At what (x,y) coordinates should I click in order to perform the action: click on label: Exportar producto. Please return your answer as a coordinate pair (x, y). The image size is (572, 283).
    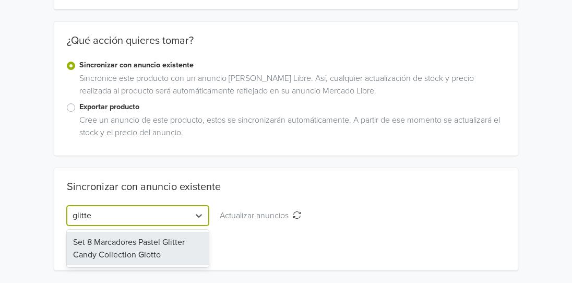
    Looking at the image, I should click on (292, 107).